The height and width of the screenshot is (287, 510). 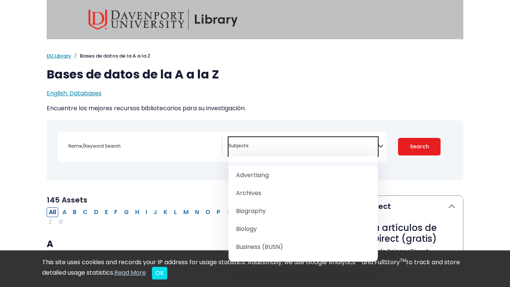 I want to click on input: Name/Keyword Search, so click(x=143, y=145).